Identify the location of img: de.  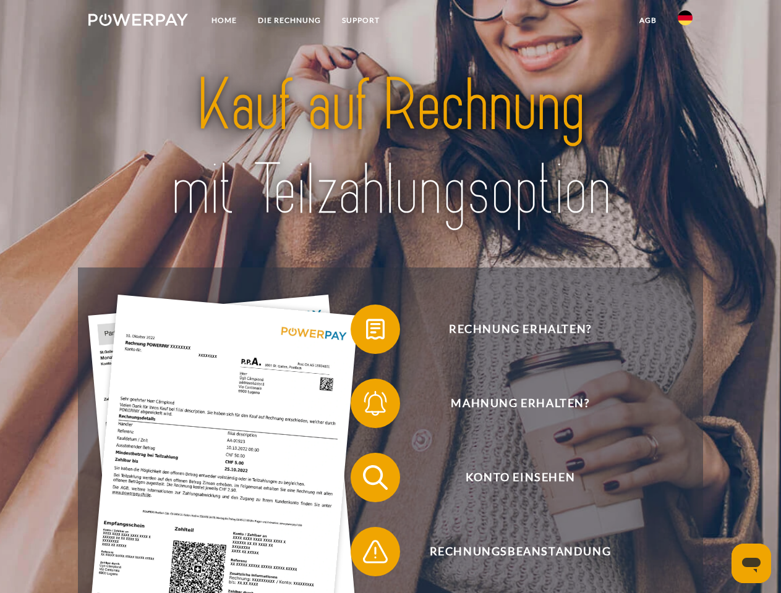
(685, 18).